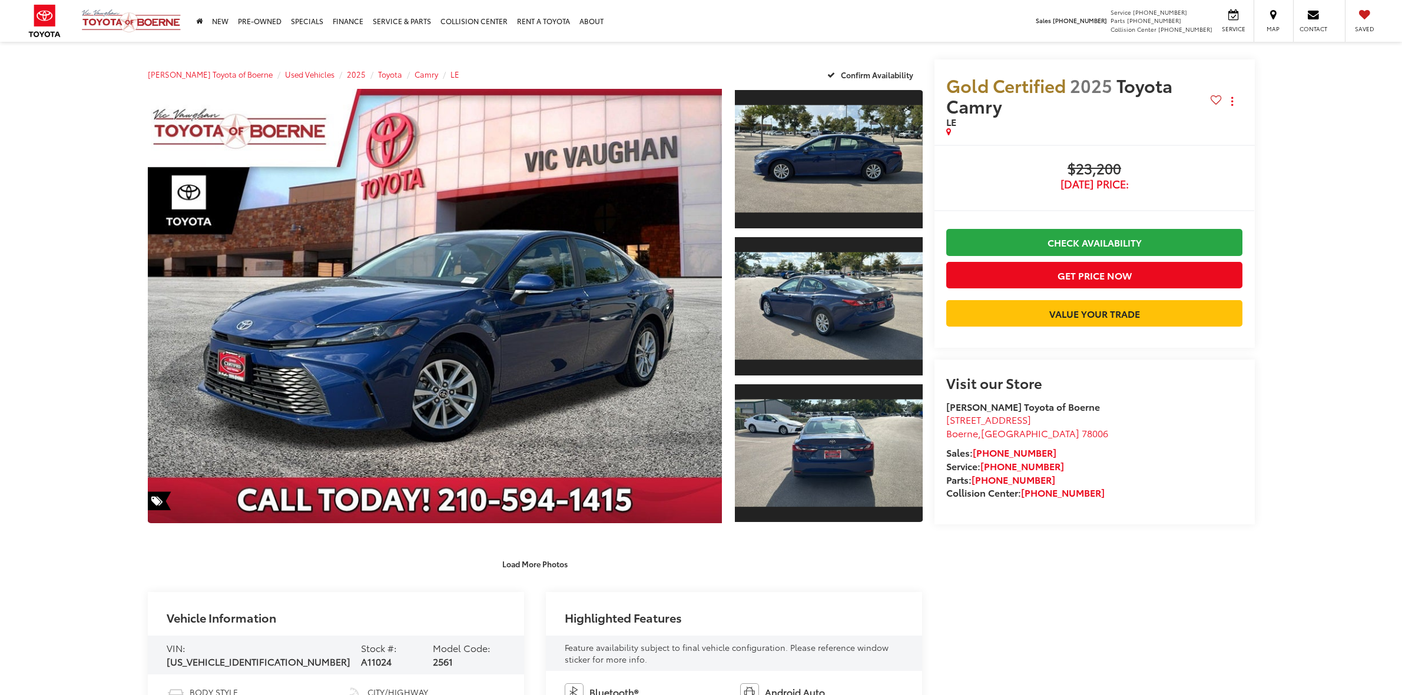 This screenshot has height=695, width=1402. Describe the element at coordinates (1095, 275) in the screenshot. I see `button: Get Price Now` at that location.